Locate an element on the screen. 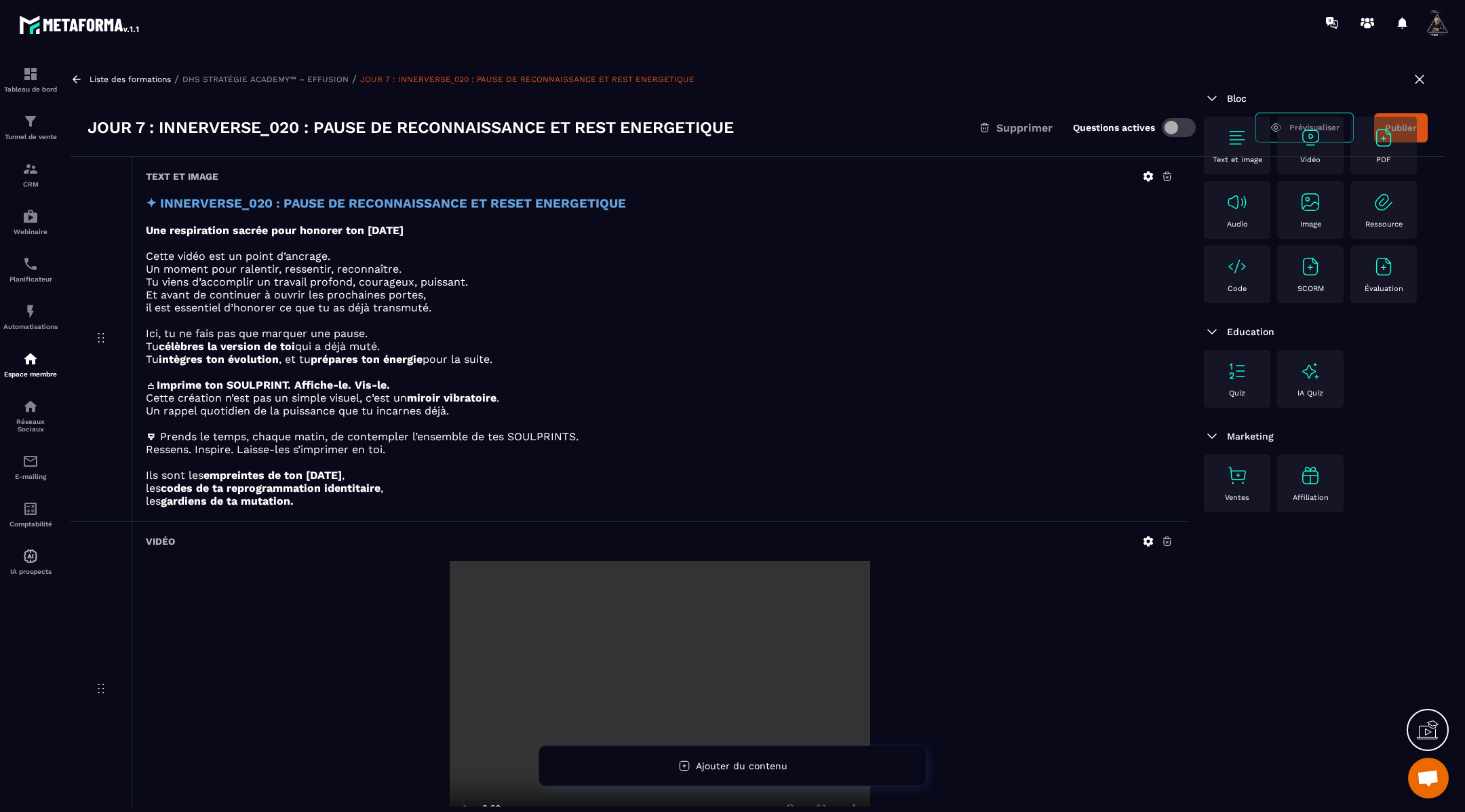  strong: célèbres la version de toi is located at coordinates (227, 346).